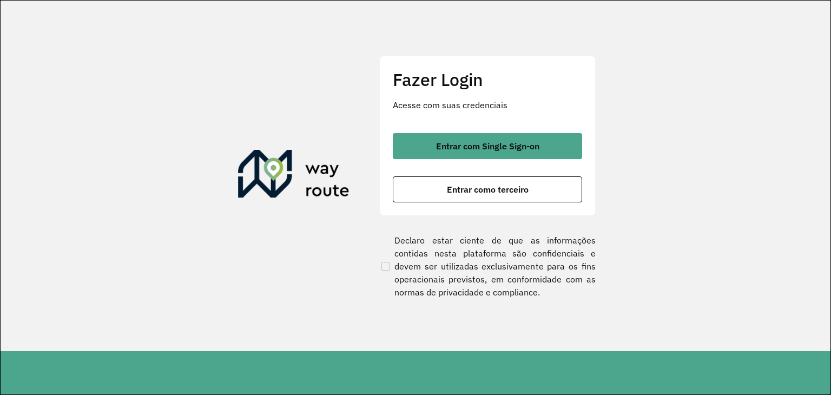 The height and width of the screenshot is (395, 831). What do you see at coordinates (488, 80) in the screenshot?
I see `h2: Fazer Login` at bounding box center [488, 80].